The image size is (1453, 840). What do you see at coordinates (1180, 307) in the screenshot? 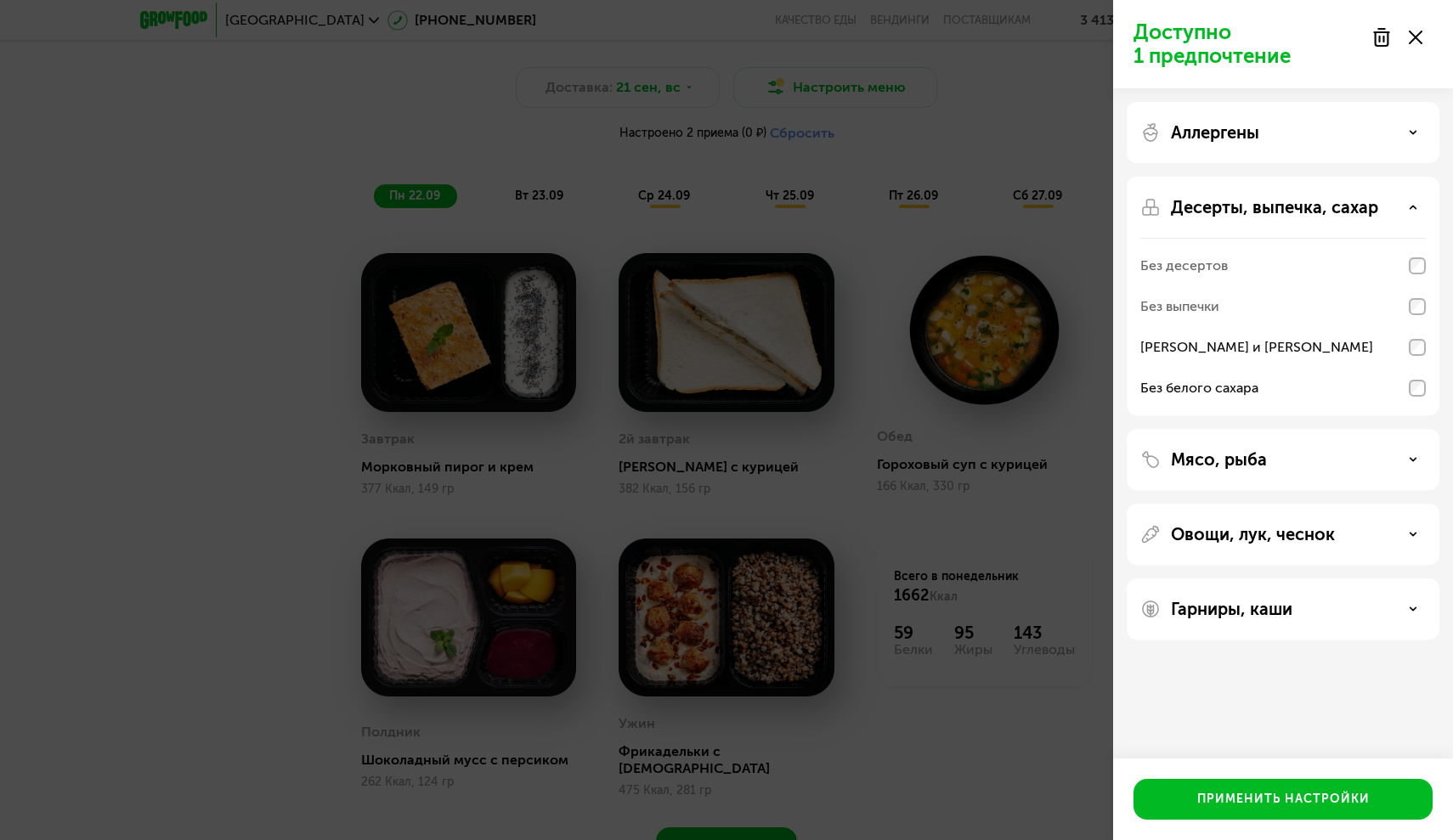
I see `div: Без выпечки` at bounding box center [1180, 307].